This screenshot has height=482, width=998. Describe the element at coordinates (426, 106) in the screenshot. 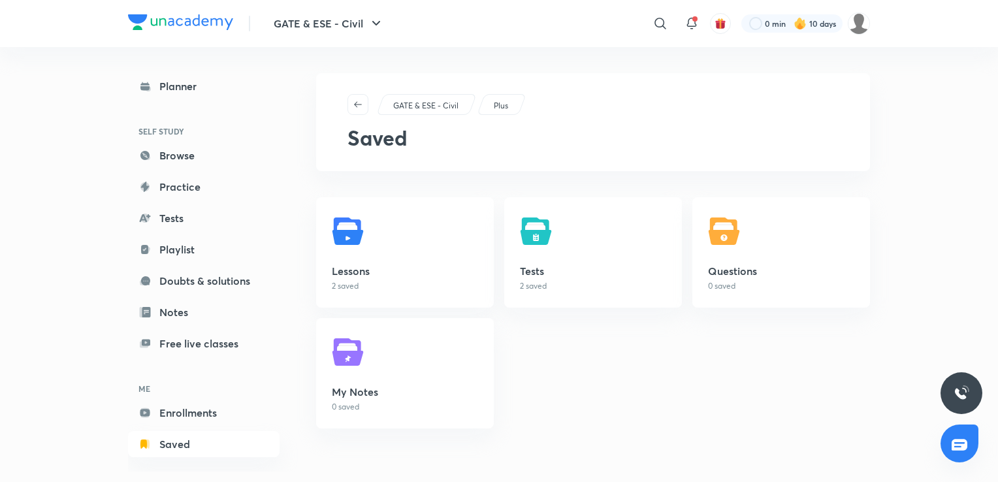

I see `a: GATE & ESE - Civil` at that location.